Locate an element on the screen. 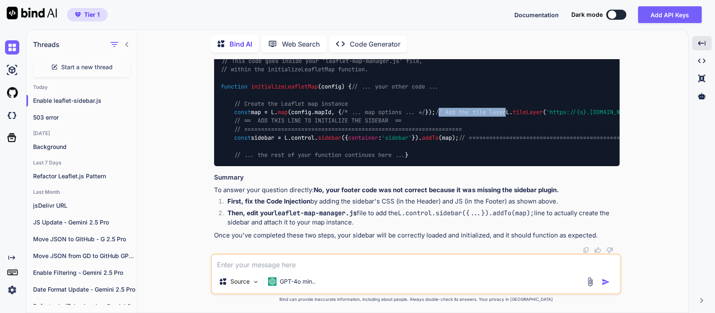  span: // This code goes inside your 'leaflet-map-manager.js' file, is located at coordinates (322, 61).